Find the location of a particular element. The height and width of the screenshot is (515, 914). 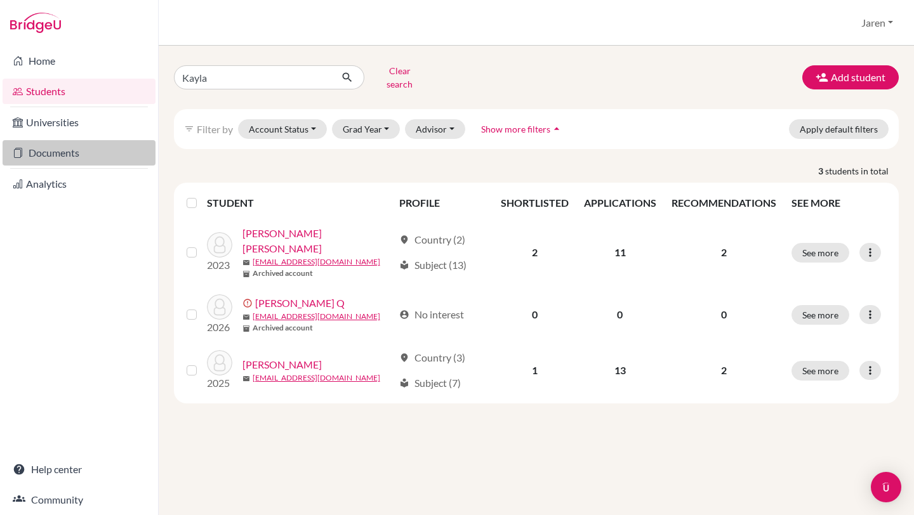

button: Add student is located at coordinates (850, 77).